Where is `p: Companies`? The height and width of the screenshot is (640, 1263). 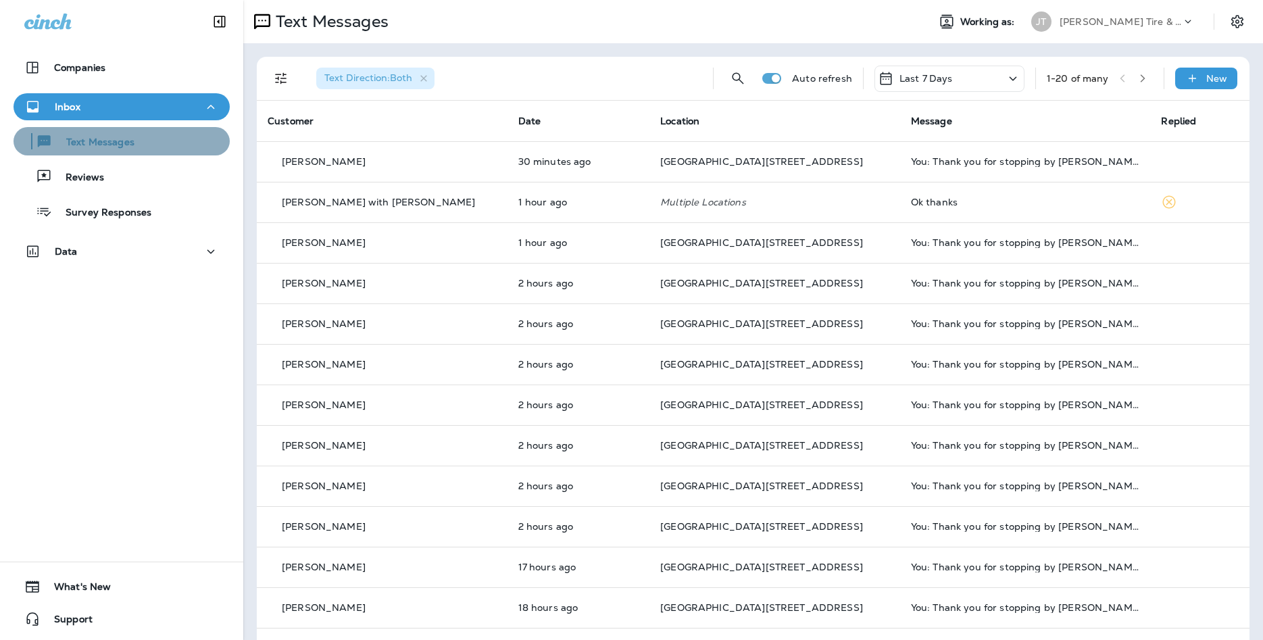 p: Companies is located at coordinates (80, 68).